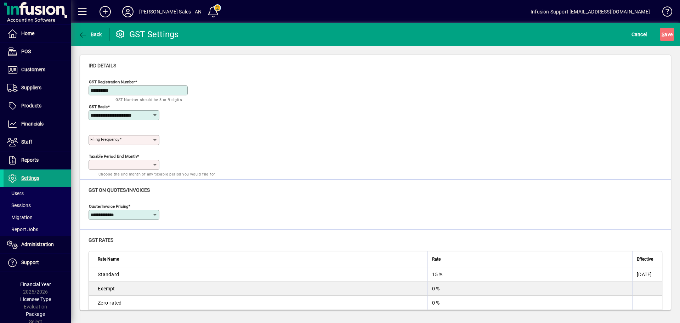  What do you see at coordinates (37, 244) in the screenshot?
I see `a: Administration` at bounding box center [37, 244].